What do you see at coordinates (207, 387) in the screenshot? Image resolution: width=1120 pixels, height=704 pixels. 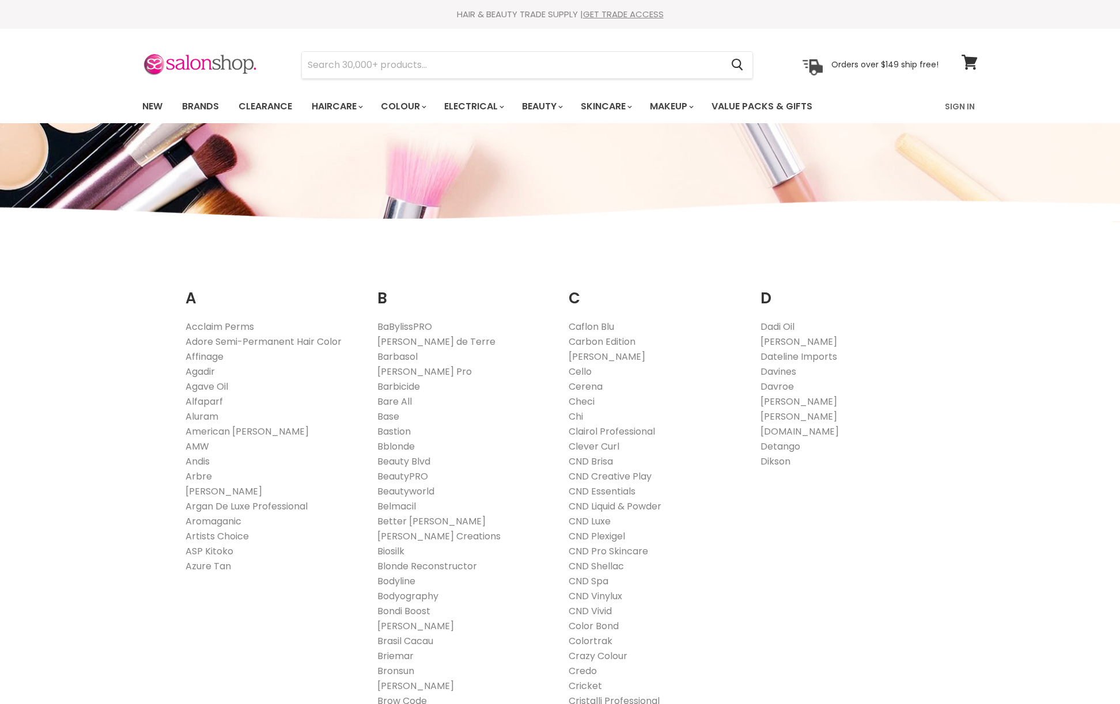 I see `a: Agave Oil` at bounding box center [207, 387].